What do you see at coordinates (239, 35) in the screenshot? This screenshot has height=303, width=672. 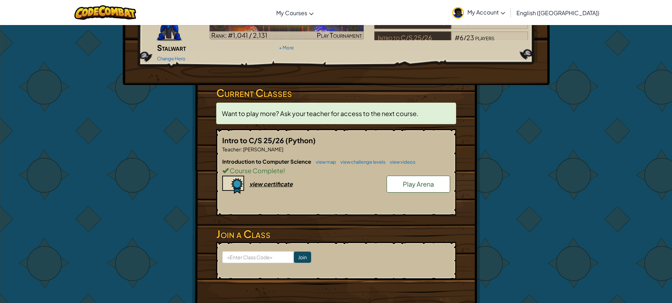 I see `span: Rank: #1,041 / 2,131` at bounding box center [239, 35].